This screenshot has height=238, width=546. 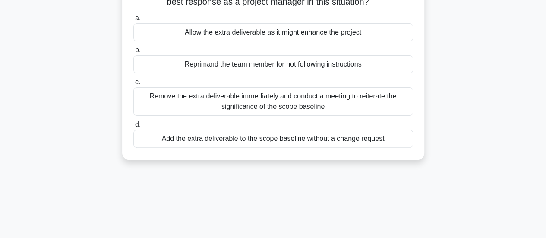 I want to click on span: c., so click(x=138, y=82).